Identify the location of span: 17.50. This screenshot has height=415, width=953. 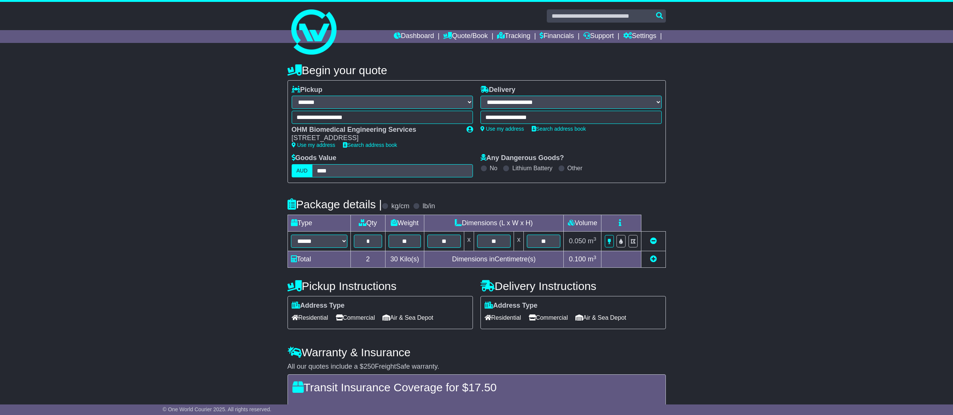
(482, 387).